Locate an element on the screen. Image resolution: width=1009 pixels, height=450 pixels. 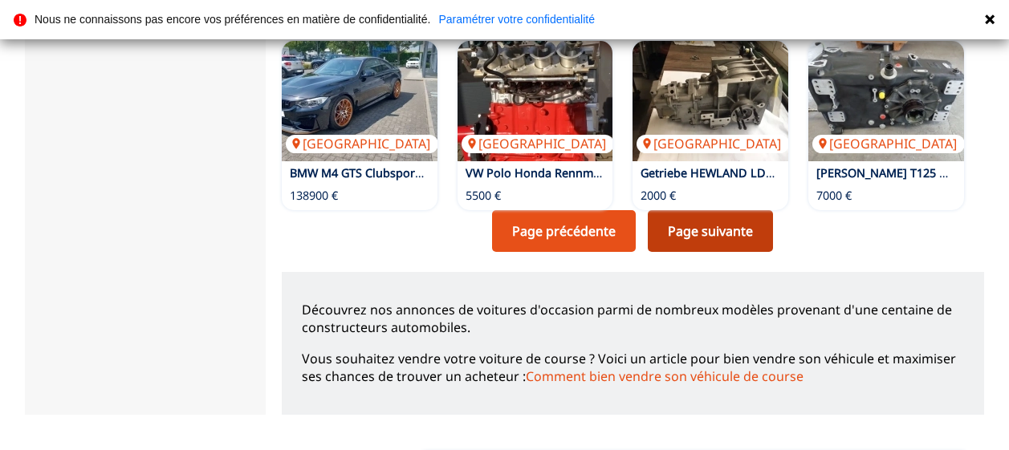
p: 138900 € is located at coordinates (314, 196).